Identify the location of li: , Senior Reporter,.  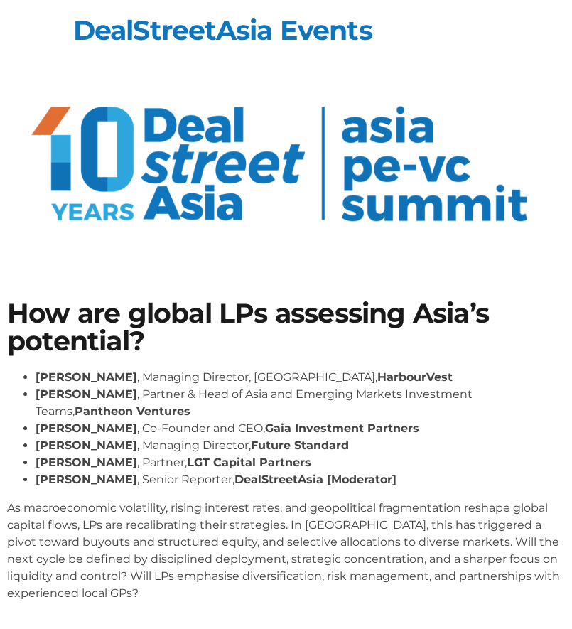
(300, 480).